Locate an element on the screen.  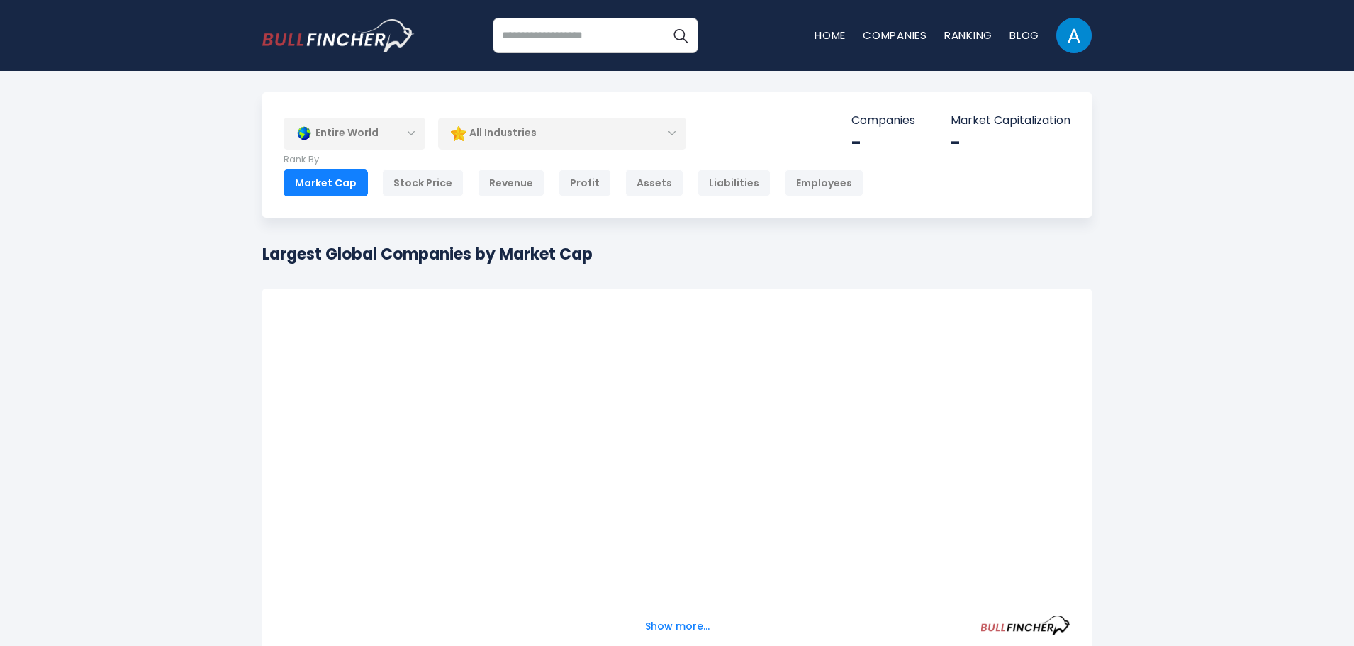
h1: Largest Global Companies by Market Cap is located at coordinates (427, 254).